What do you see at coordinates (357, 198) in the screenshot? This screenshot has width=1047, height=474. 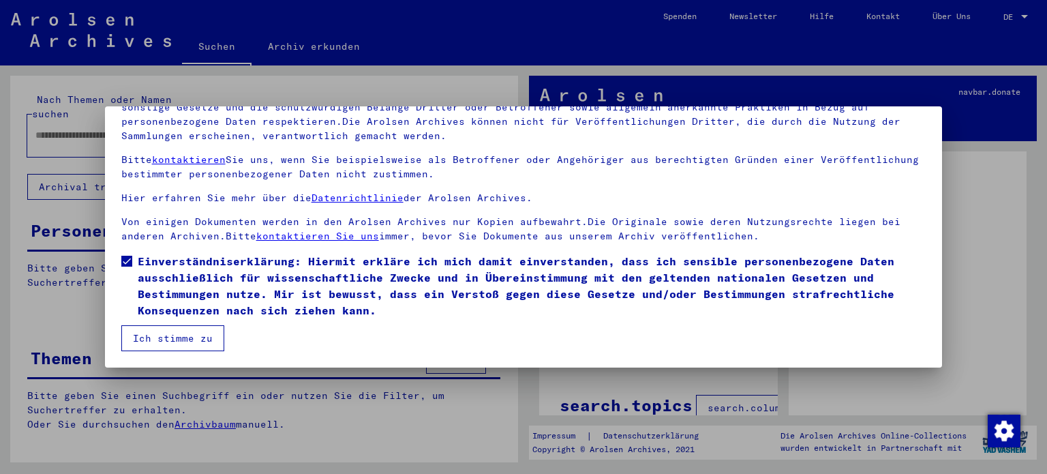 I see `a: Datenrichtlinie` at bounding box center [357, 198].